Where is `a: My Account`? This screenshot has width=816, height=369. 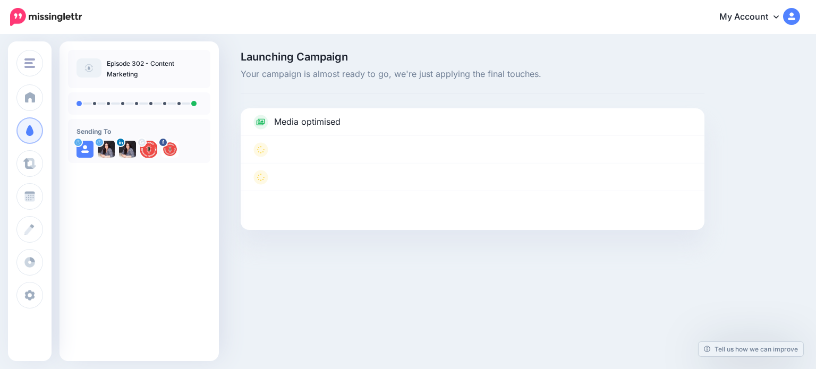 a: My Account is located at coordinates (755, 17).